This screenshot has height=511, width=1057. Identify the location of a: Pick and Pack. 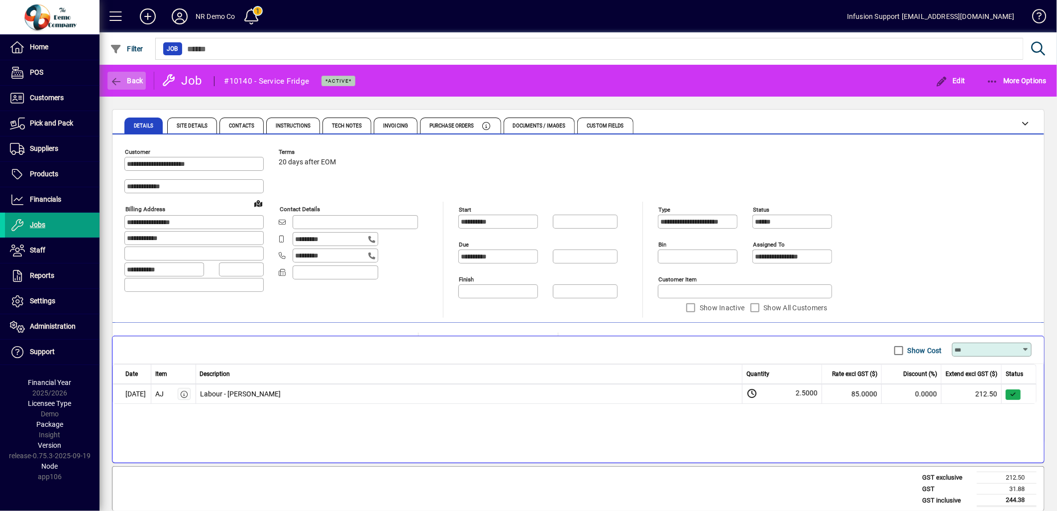
(52, 123).